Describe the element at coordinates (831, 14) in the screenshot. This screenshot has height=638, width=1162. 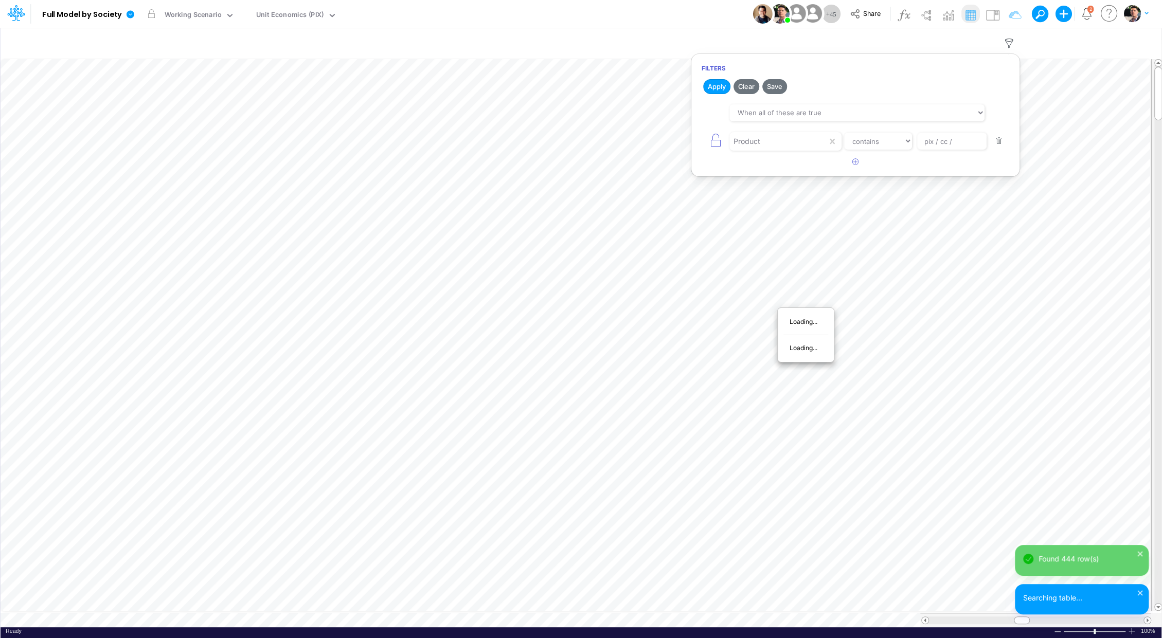
I see `span: + 45` at that location.